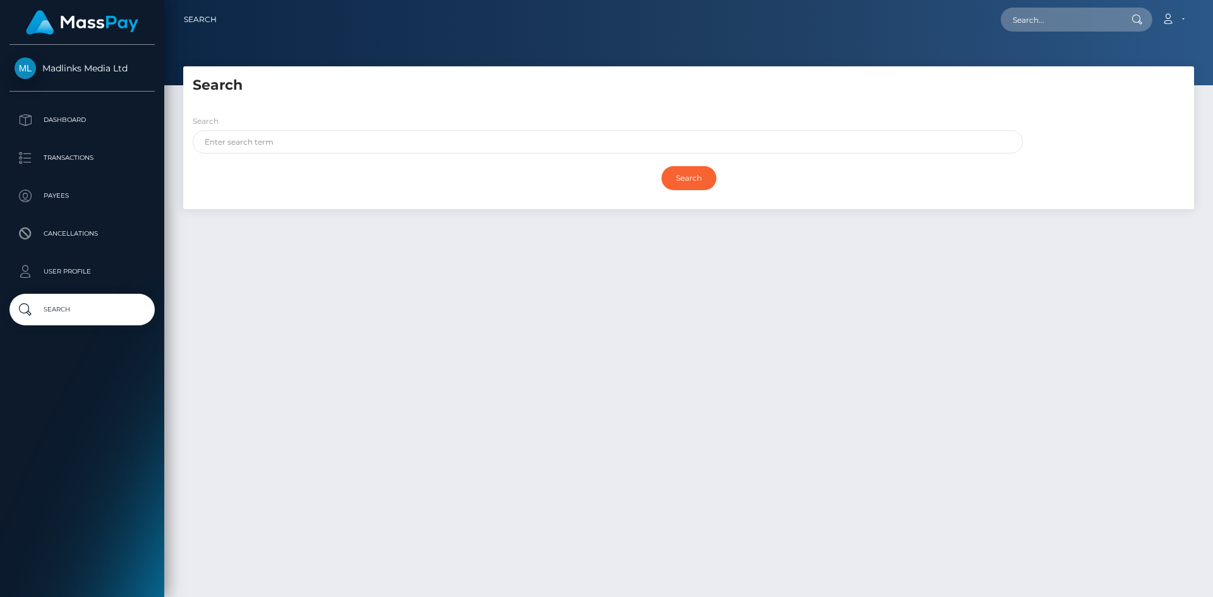 This screenshot has width=1213, height=597. What do you see at coordinates (82, 196) in the screenshot?
I see `p: Payees` at bounding box center [82, 196].